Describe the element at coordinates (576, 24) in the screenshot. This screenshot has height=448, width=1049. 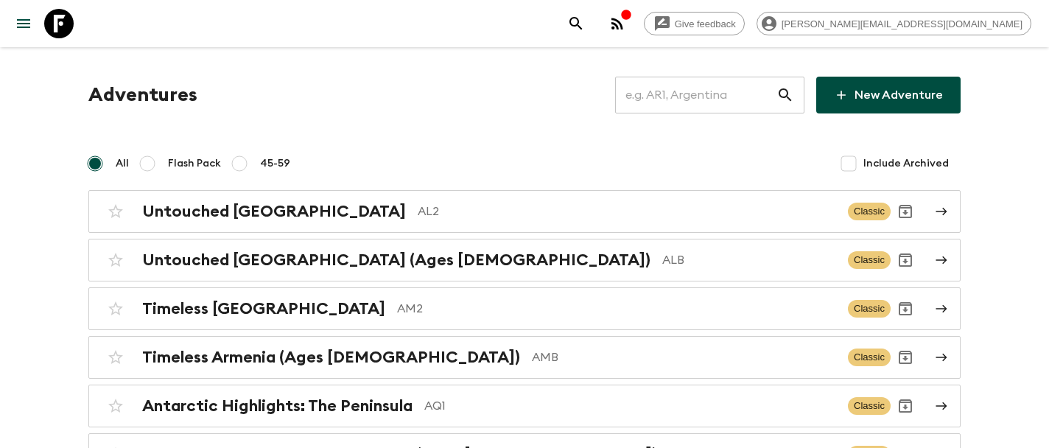
I see `button: search adventures` at that location.